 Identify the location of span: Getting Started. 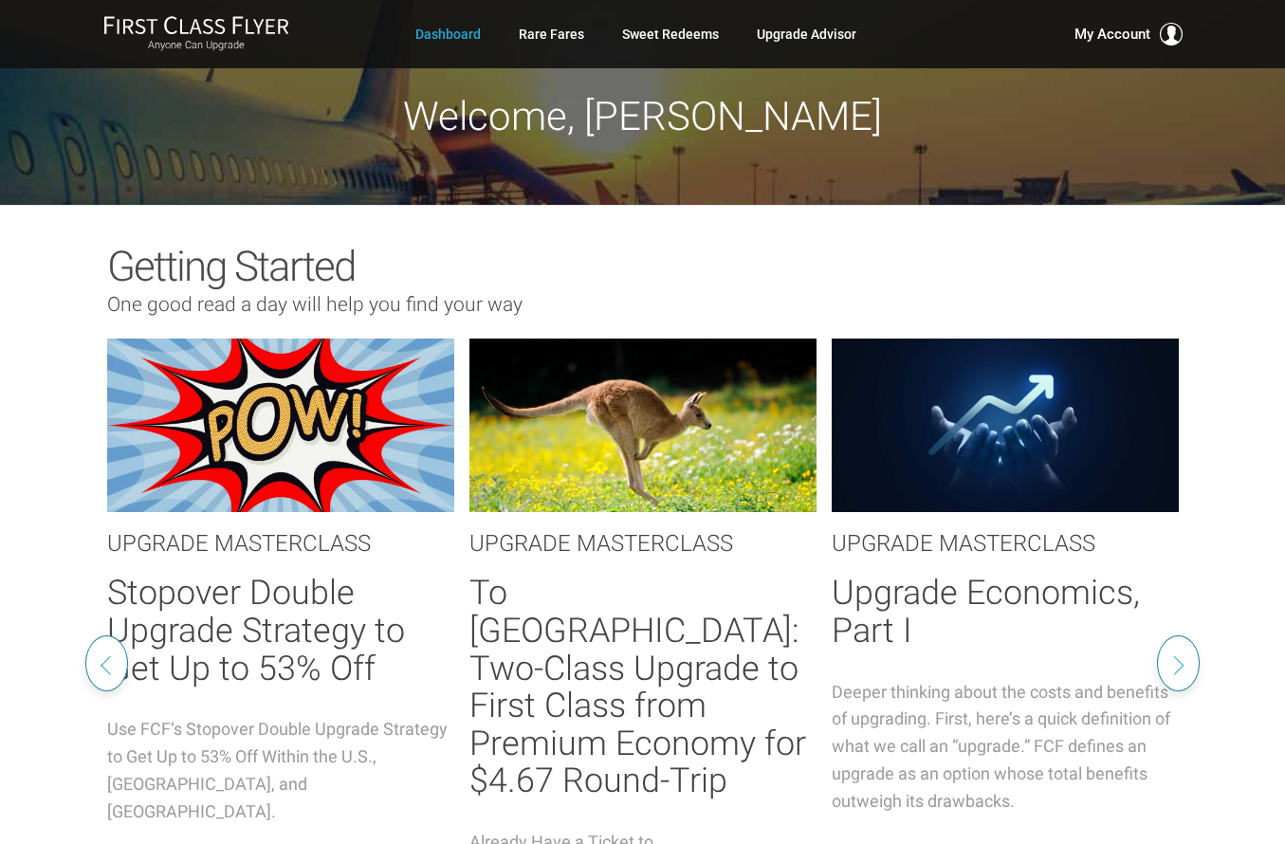
(231, 267).